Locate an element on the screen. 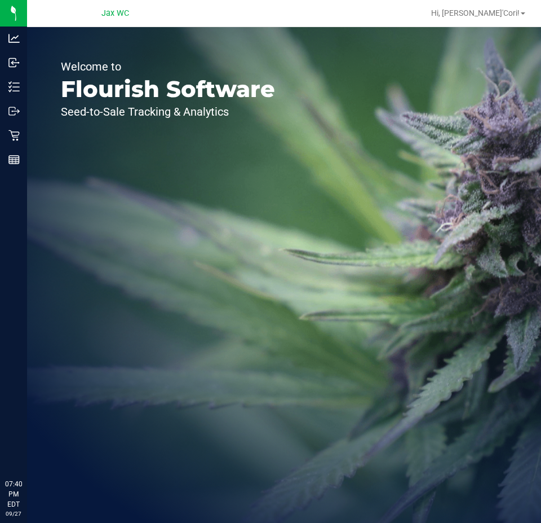 The image size is (541, 523). p: 09/27 is located at coordinates (14, 513).